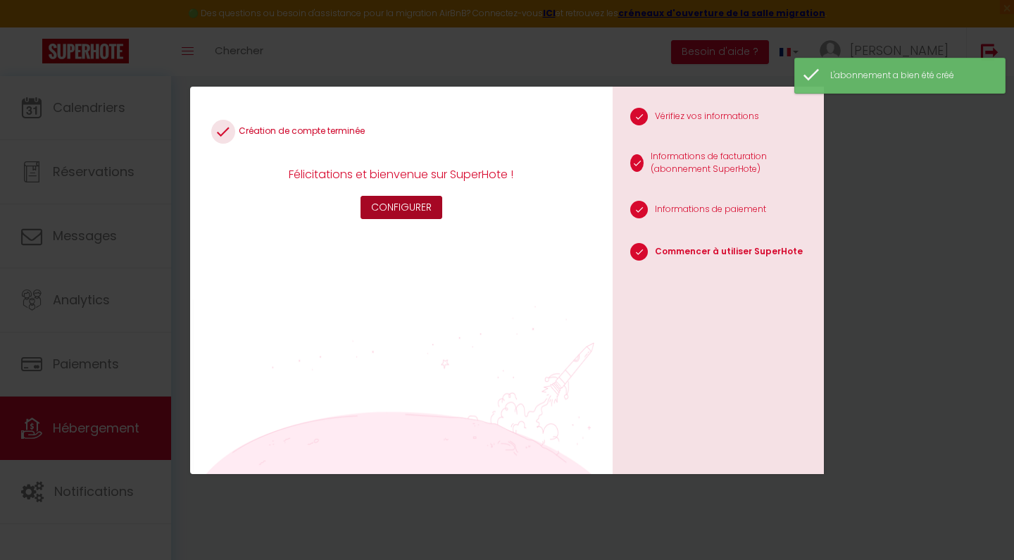 This screenshot has width=1014, height=560. I want to click on div: Félicitations et bienvenue sur SuperHote !, so click(401, 174).